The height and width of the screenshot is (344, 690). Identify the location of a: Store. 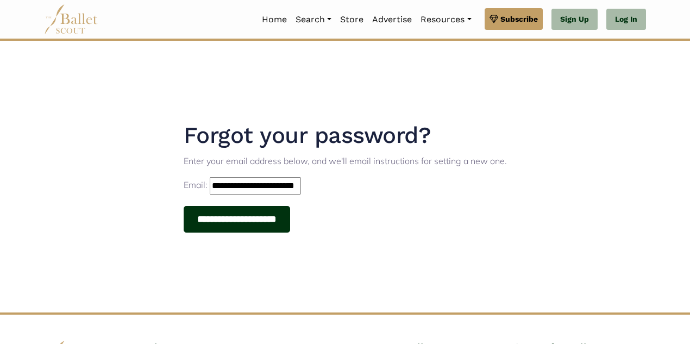
(351, 20).